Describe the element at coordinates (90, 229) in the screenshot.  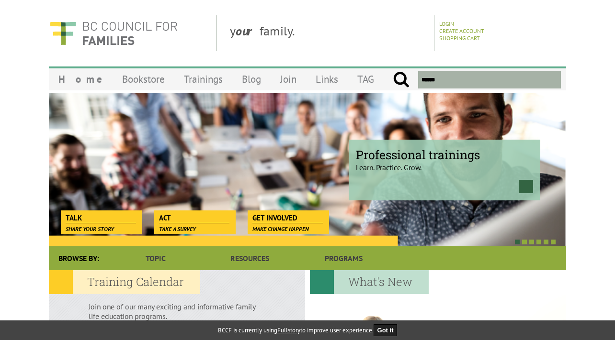
I see `span: Share your story` at that location.